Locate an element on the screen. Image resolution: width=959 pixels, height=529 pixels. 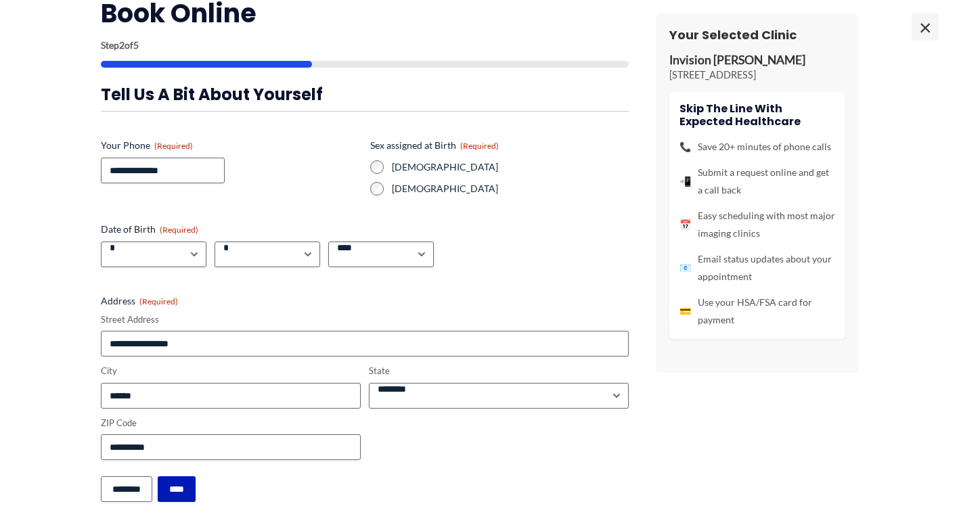
label: Your Phone is located at coordinates (230, 146).